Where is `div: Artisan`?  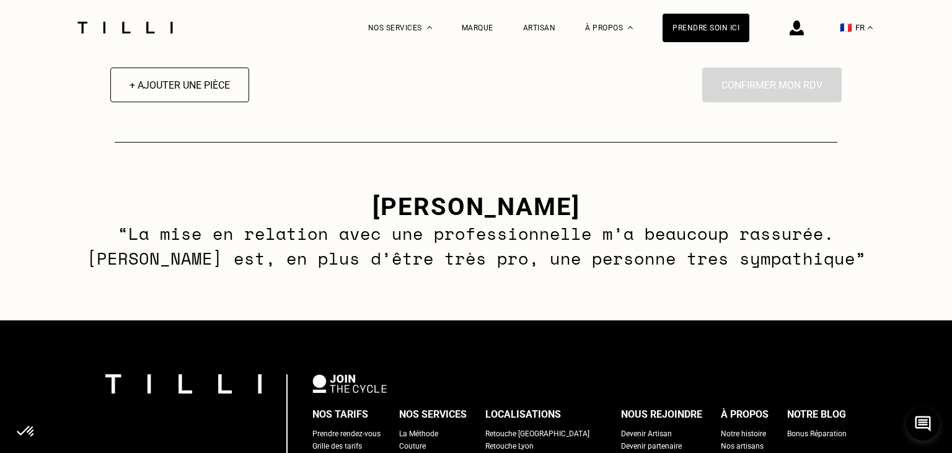 div: Artisan is located at coordinates (539, 28).